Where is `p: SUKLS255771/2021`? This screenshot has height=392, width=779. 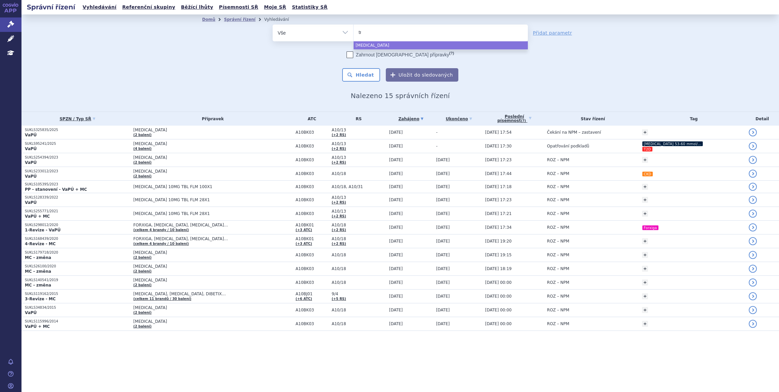
p: SUKLS255771/2021 is located at coordinates (77, 211).